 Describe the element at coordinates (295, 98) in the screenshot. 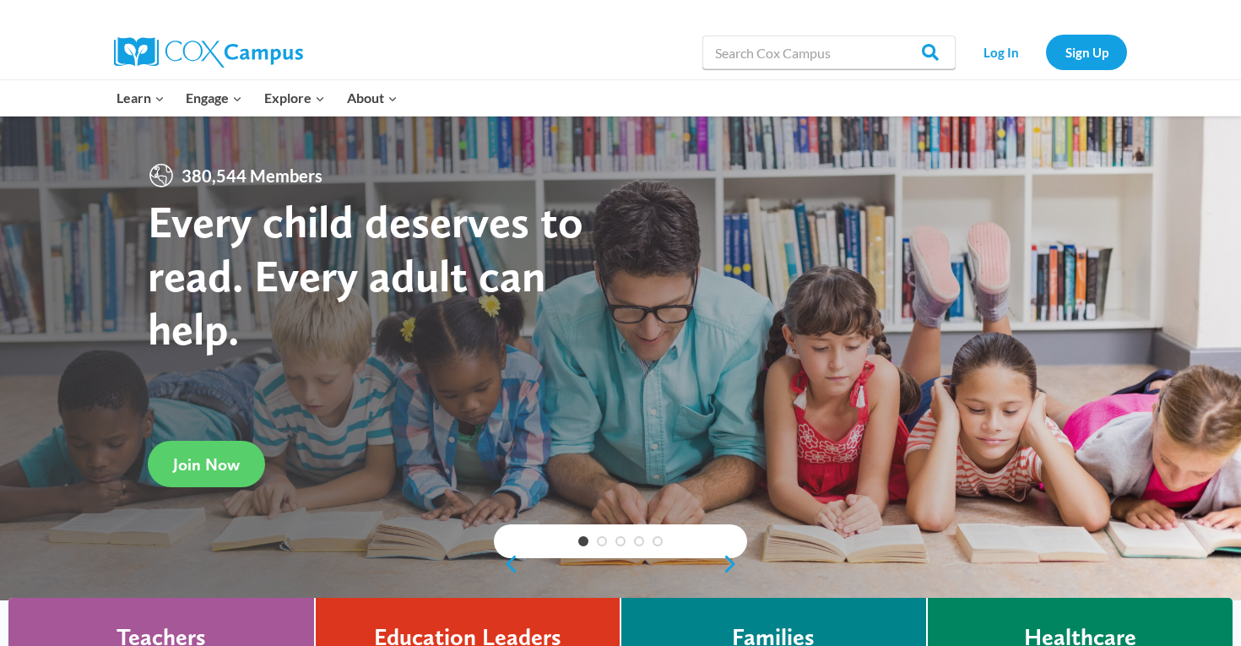

I see `span: Explore` at that location.